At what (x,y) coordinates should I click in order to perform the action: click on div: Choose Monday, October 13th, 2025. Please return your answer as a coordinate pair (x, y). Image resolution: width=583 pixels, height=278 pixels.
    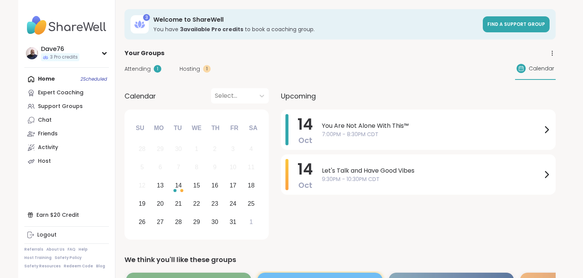
    Looking at the image, I should click on (160, 185).